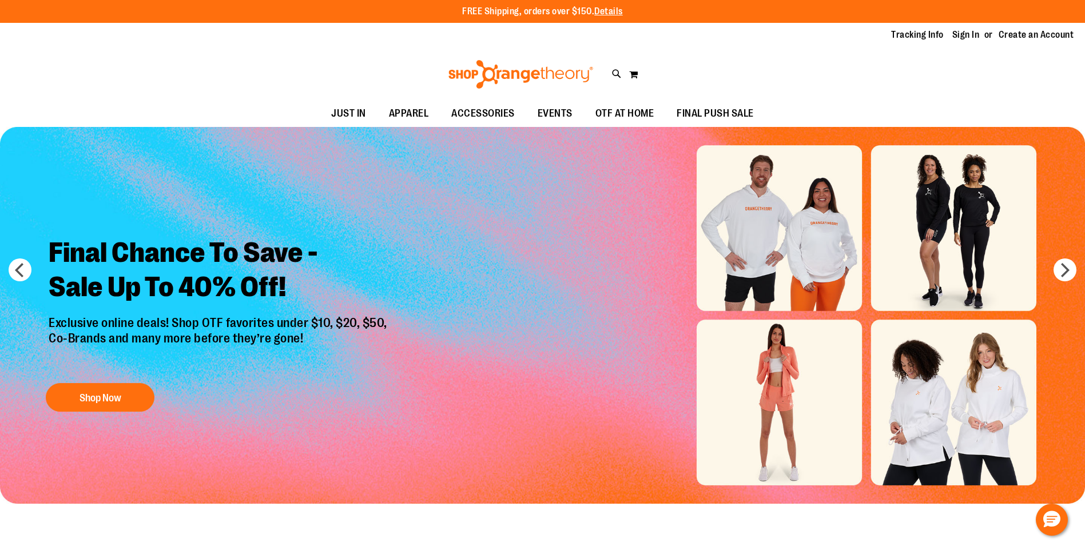  I want to click on a: FINAL PUSH SALE, so click(715, 114).